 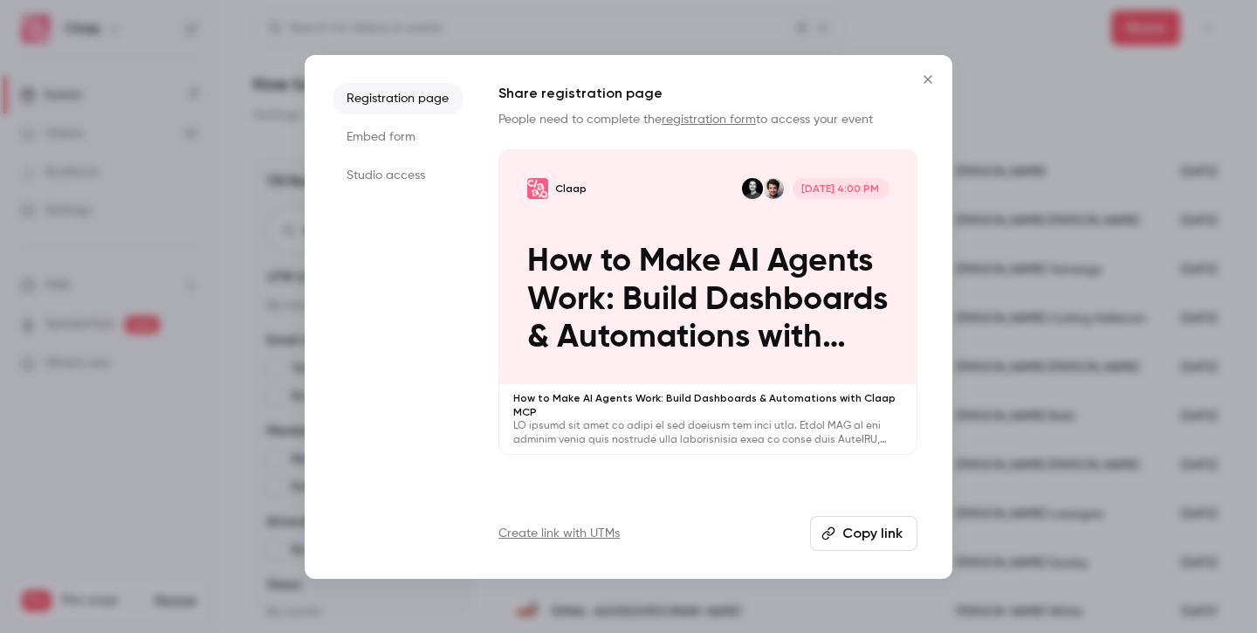 What do you see at coordinates (928, 79) in the screenshot?
I see `button: Close` at bounding box center [928, 79].